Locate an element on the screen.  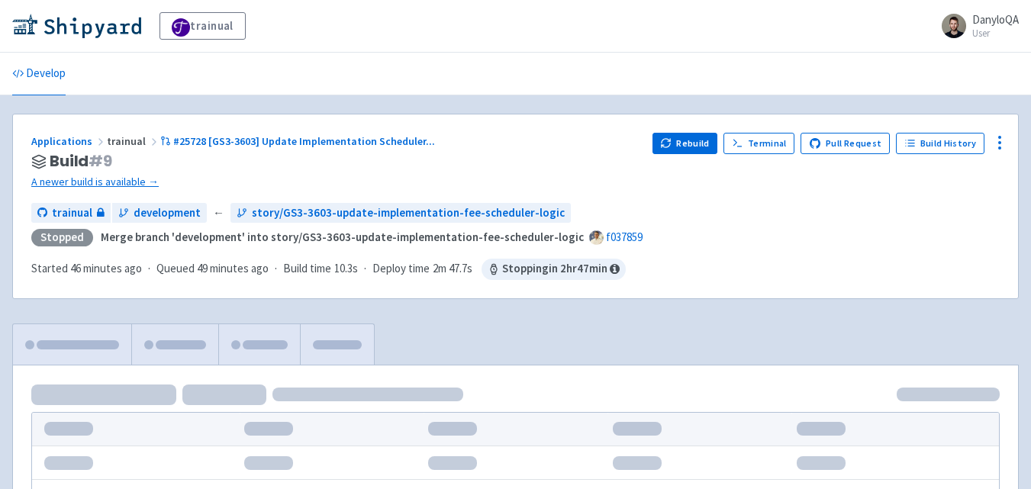
a: story/GS3-3603-update-implementation-fee-scheduler-logic is located at coordinates (400, 213).